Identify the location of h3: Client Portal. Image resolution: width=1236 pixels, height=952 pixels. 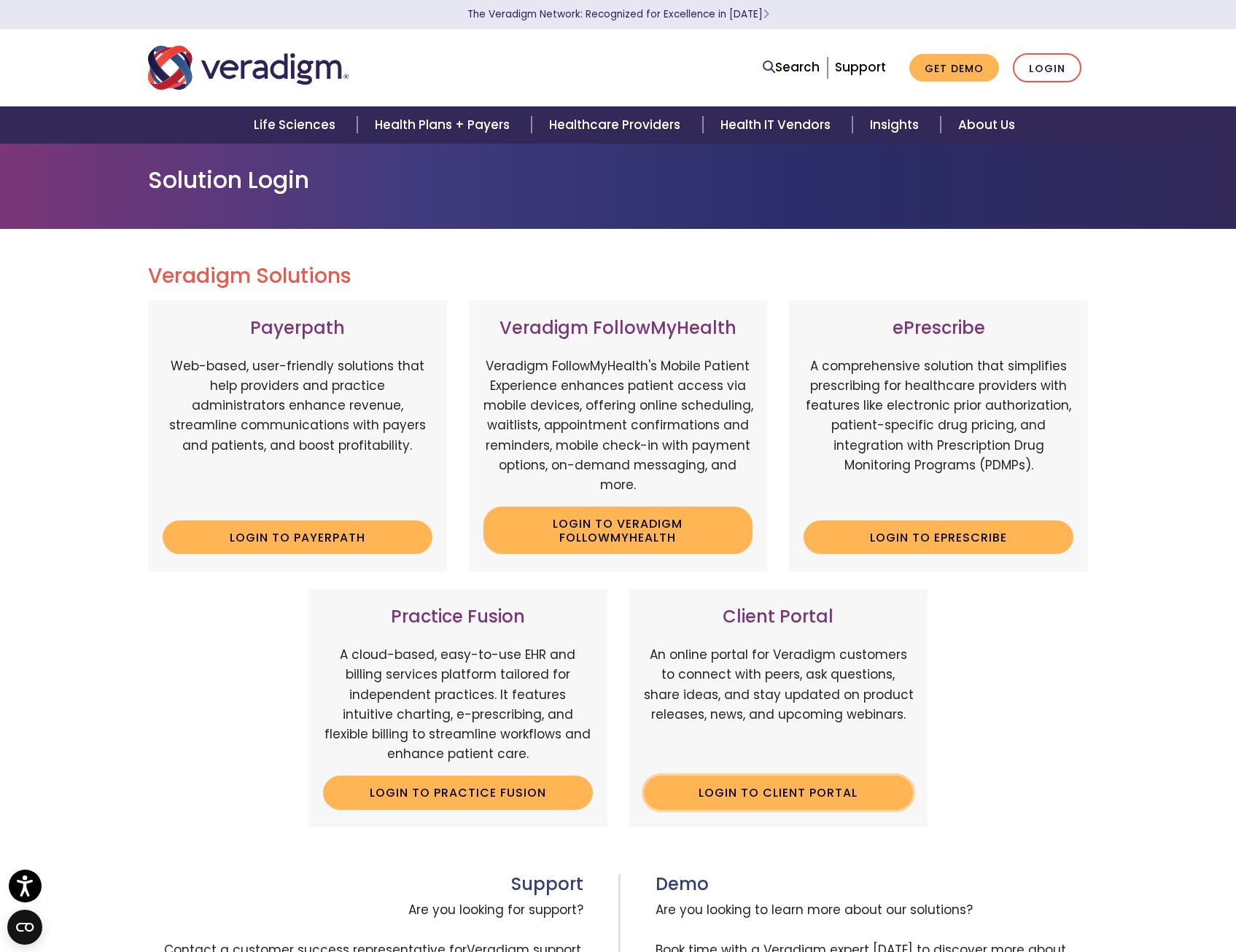
(779, 617).